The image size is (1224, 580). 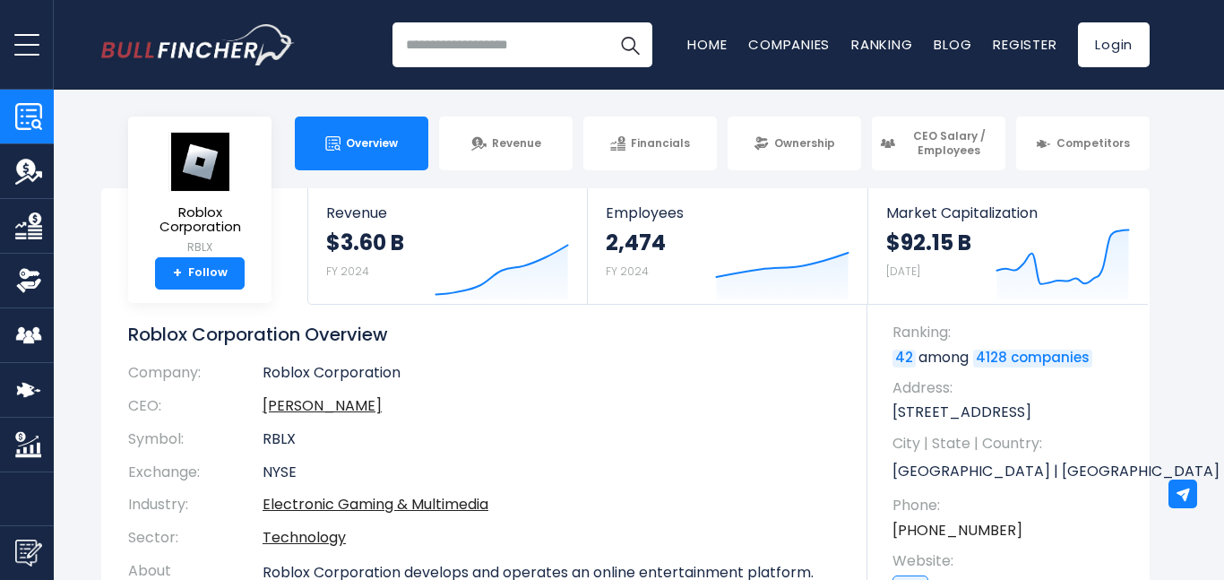 I want to click on a: 42, so click(x=904, y=358).